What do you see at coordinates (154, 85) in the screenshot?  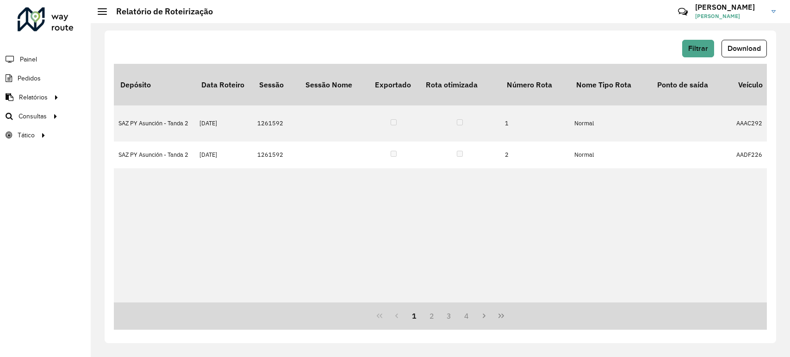 I see `th: Depósito` at bounding box center [154, 85].